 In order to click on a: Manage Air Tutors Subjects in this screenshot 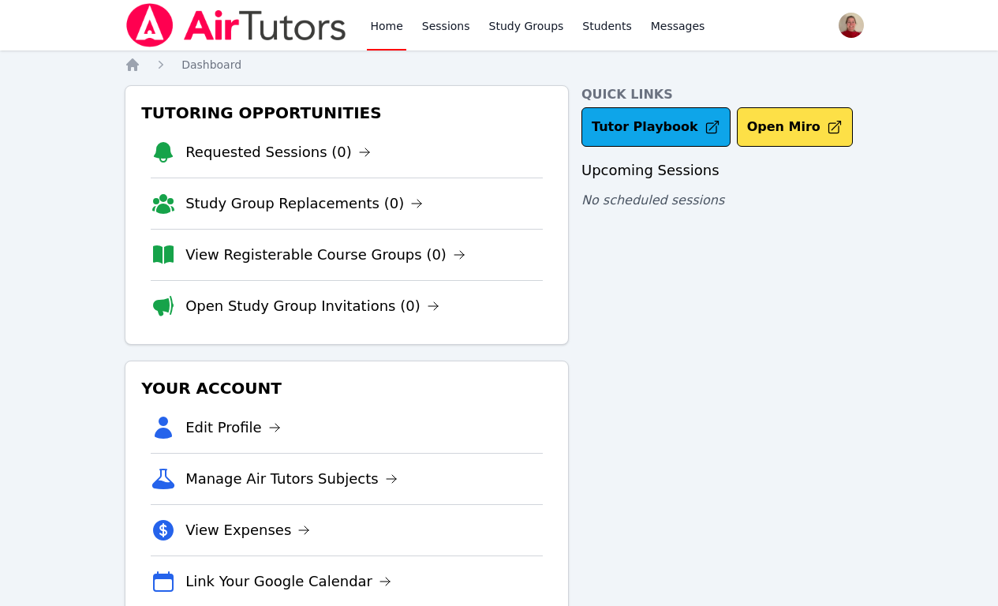, I will do `click(291, 479)`.